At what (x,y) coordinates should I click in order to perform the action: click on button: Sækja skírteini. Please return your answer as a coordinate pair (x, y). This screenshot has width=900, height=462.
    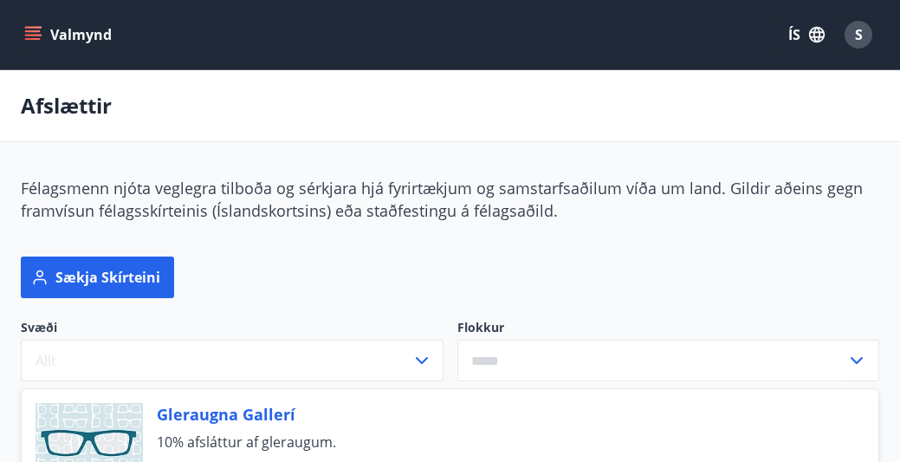
    Looking at the image, I should click on (97, 277).